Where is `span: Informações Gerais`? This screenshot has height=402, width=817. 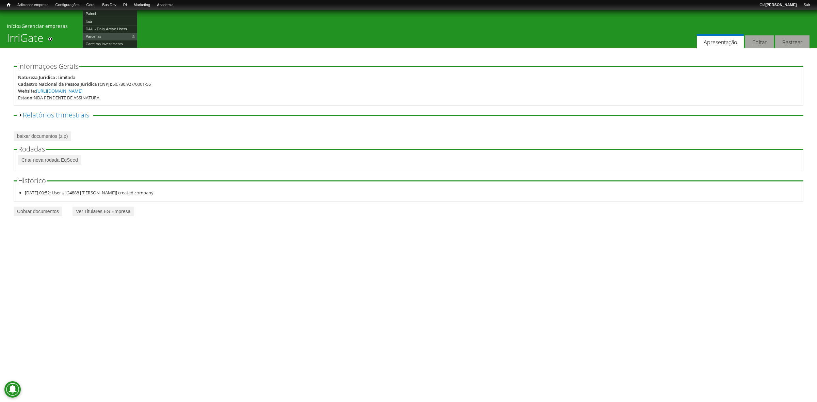
span: Informações Gerais is located at coordinates (48, 66).